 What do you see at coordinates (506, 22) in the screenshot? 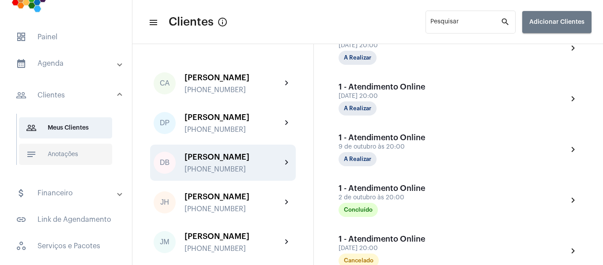
I see `mat-icon: search` at bounding box center [506, 22].